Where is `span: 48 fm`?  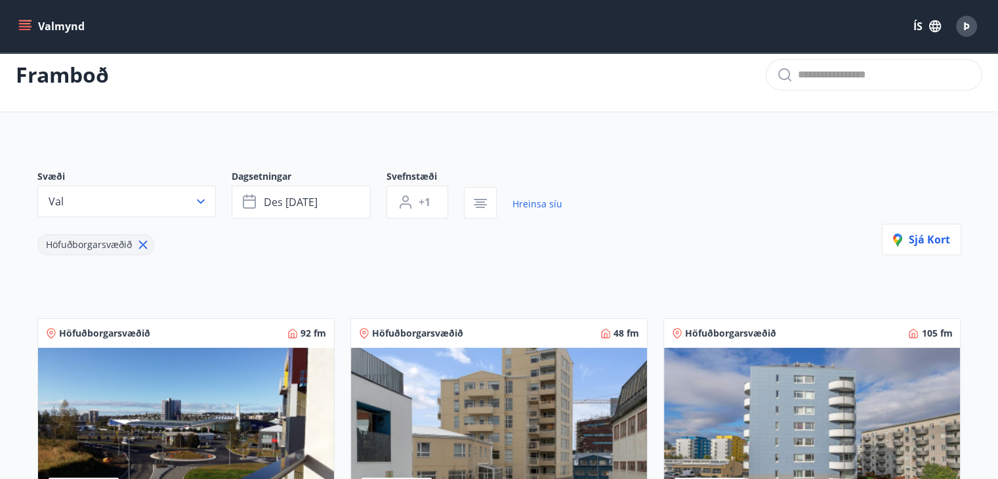
span: 48 fm is located at coordinates (626, 333).